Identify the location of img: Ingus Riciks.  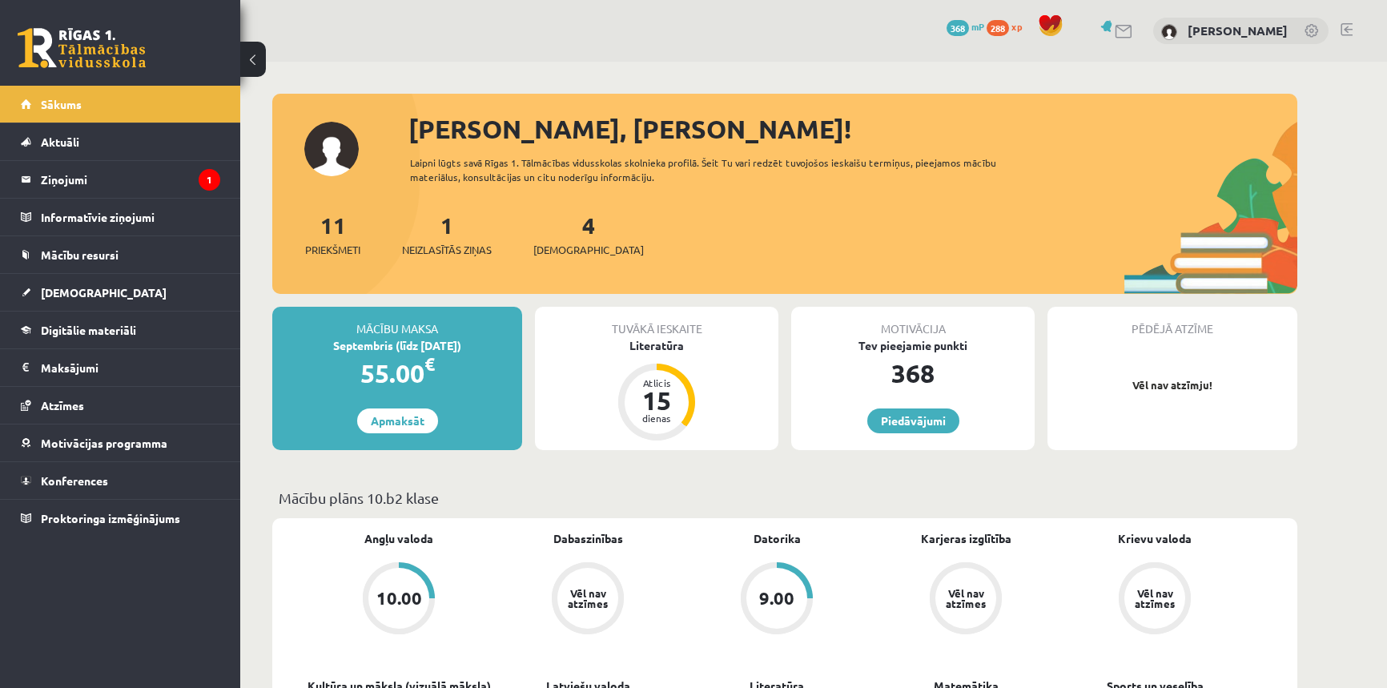
(1169, 32).